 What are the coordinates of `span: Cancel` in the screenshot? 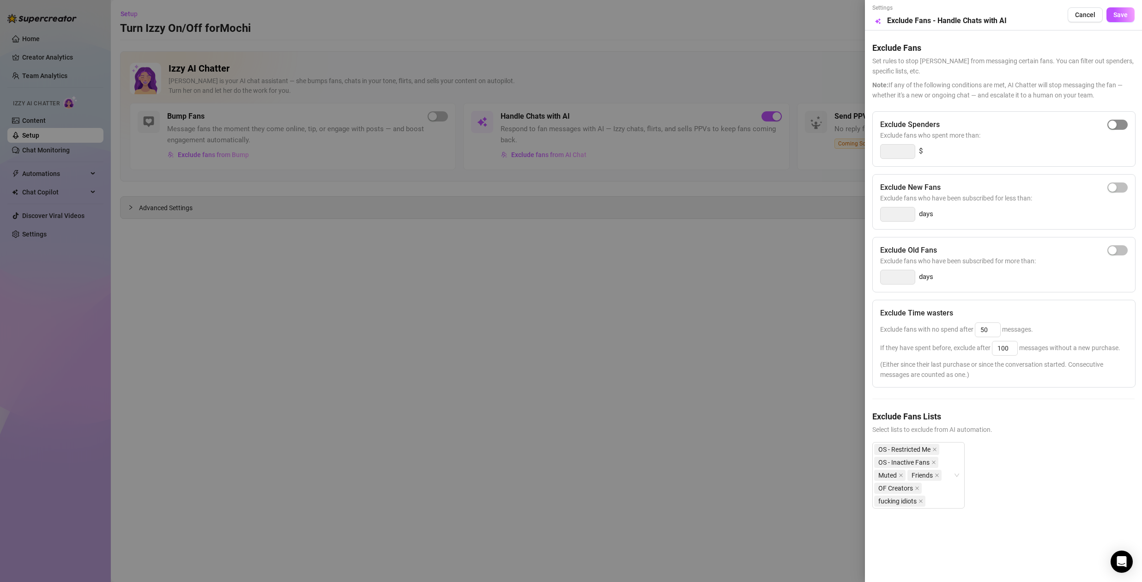 It's located at (1085, 15).